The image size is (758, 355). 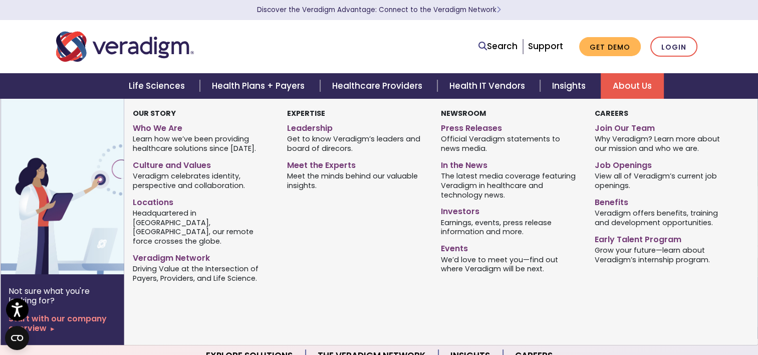 What do you see at coordinates (17, 338) in the screenshot?
I see `button: Open CMP widget` at bounding box center [17, 338].